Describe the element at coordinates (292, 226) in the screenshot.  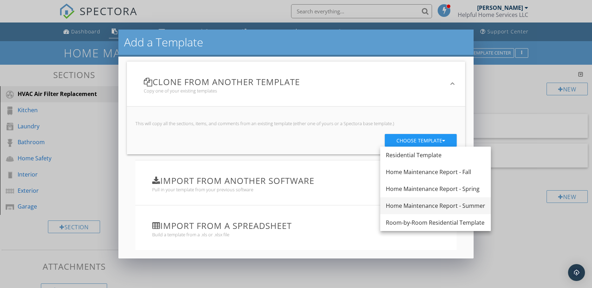
I see `h3: Import from a spreadsheet` at that location.